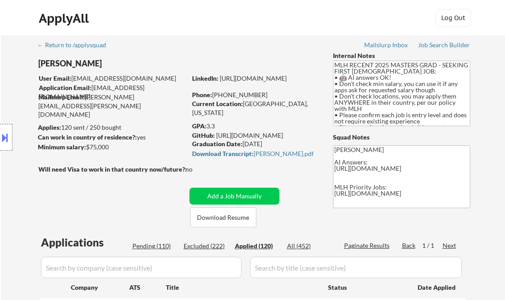 The width and height of the screenshot is (505, 300). What do you see at coordinates (217, 103) in the screenshot?
I see `strong: Current Location:` at bounding box center [217, 103].